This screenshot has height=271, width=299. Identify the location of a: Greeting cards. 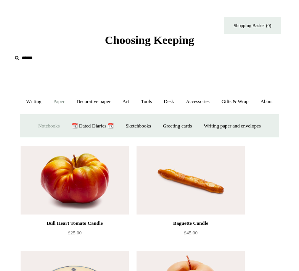
(177, 126).